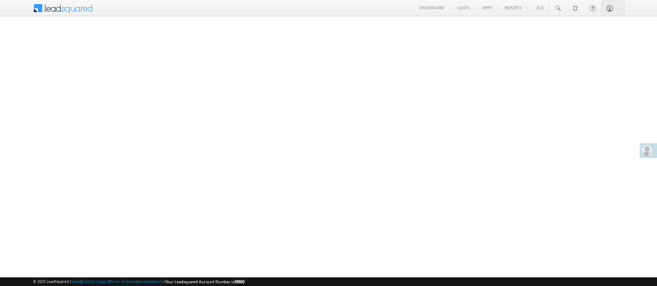 The image size is (657, 286). I want to click on a: Acceptable Use, so click(151, 282).